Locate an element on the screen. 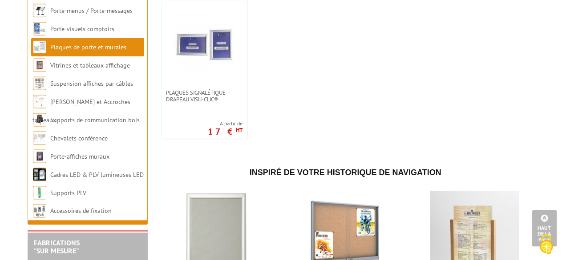 Image resolution: width=562 pixels, height=260 pixels. button: Cookies (fenêtre modale) is located at coordinates (546, 245).